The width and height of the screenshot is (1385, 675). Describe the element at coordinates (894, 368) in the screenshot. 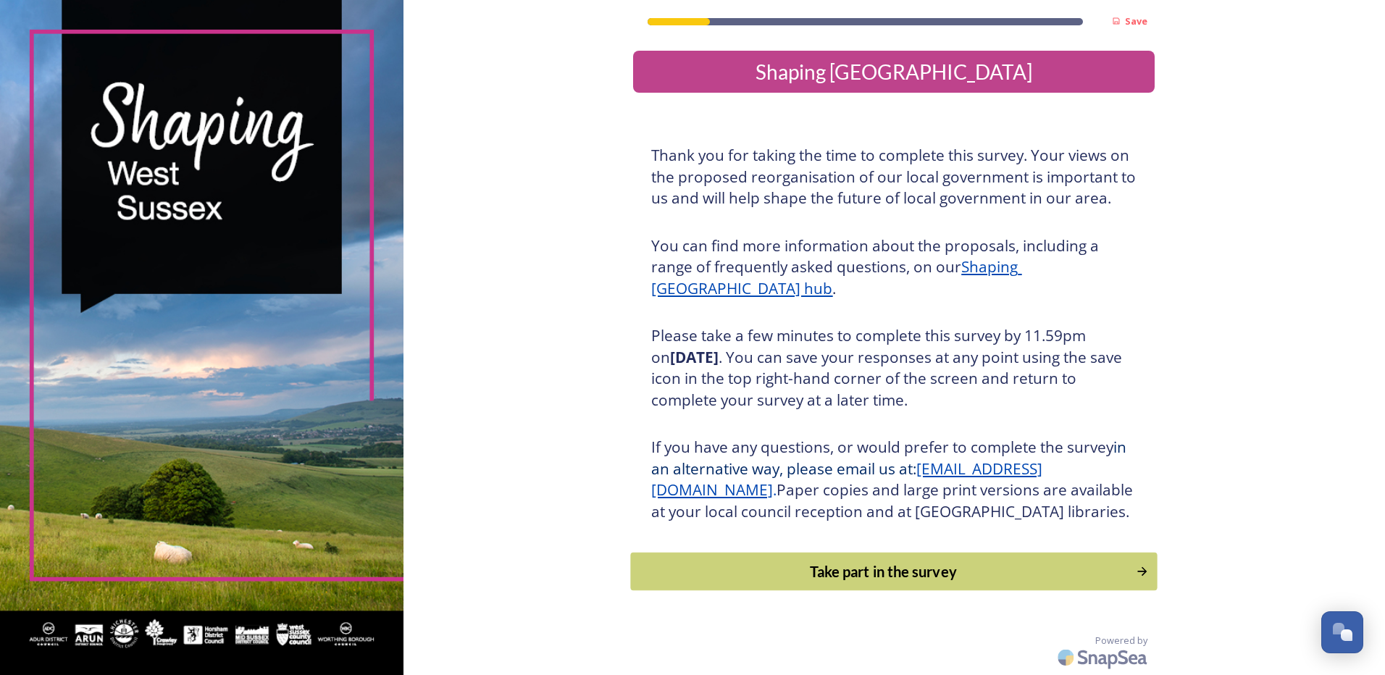

I see `h3: Please take a few minutes to complete this survey by 11.59pm on . You can save your responses at ...` at that location.